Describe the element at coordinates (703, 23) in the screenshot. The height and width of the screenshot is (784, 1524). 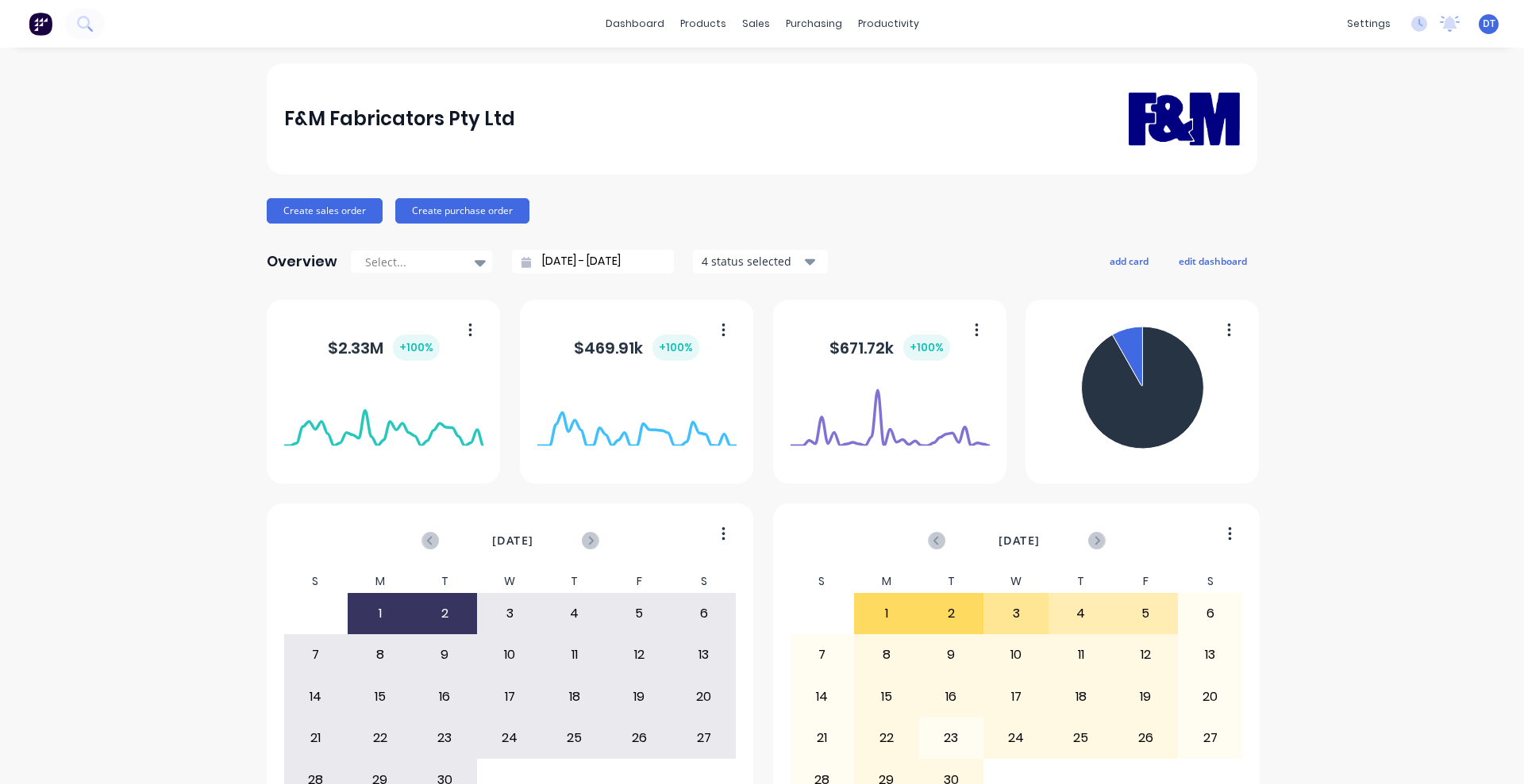
I see `div: products` at that location.